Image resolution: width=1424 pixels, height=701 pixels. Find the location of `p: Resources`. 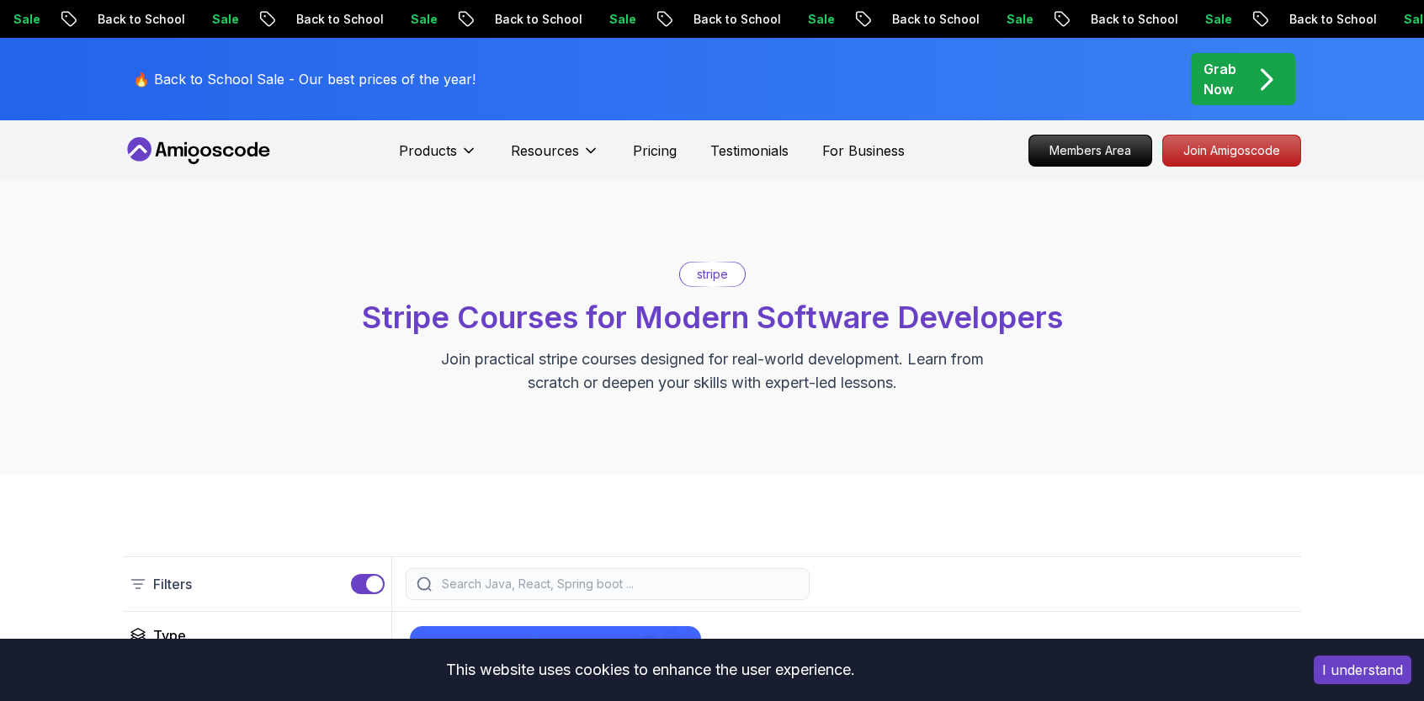

p: Resources is located at coordinates (544, 151).